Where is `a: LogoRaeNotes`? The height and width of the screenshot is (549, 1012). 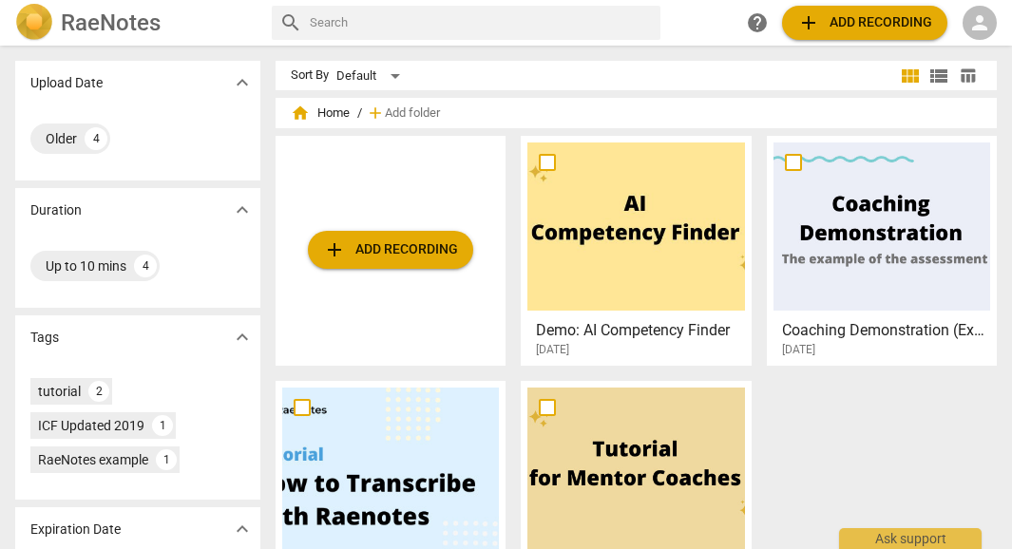 a: LogoRaeNotes is located at coordinates (136, 23).